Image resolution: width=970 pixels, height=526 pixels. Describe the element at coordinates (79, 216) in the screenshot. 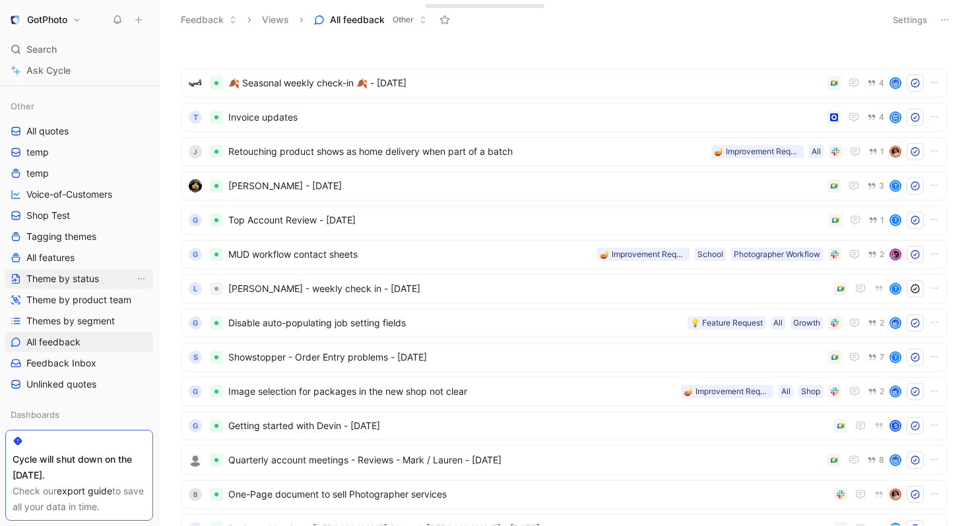

I see `a: Shop Test` at that location.